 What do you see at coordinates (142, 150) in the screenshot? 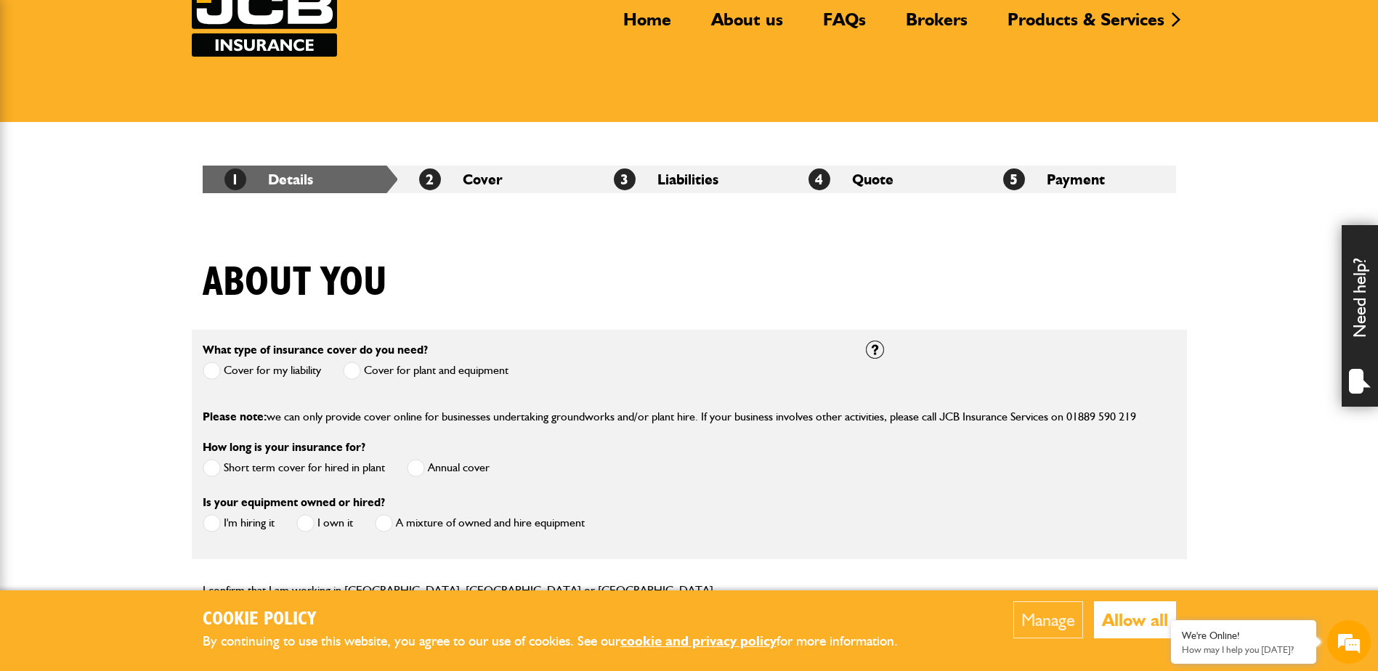
I see `input: Enter your last name` at bounding box center [142, 150].